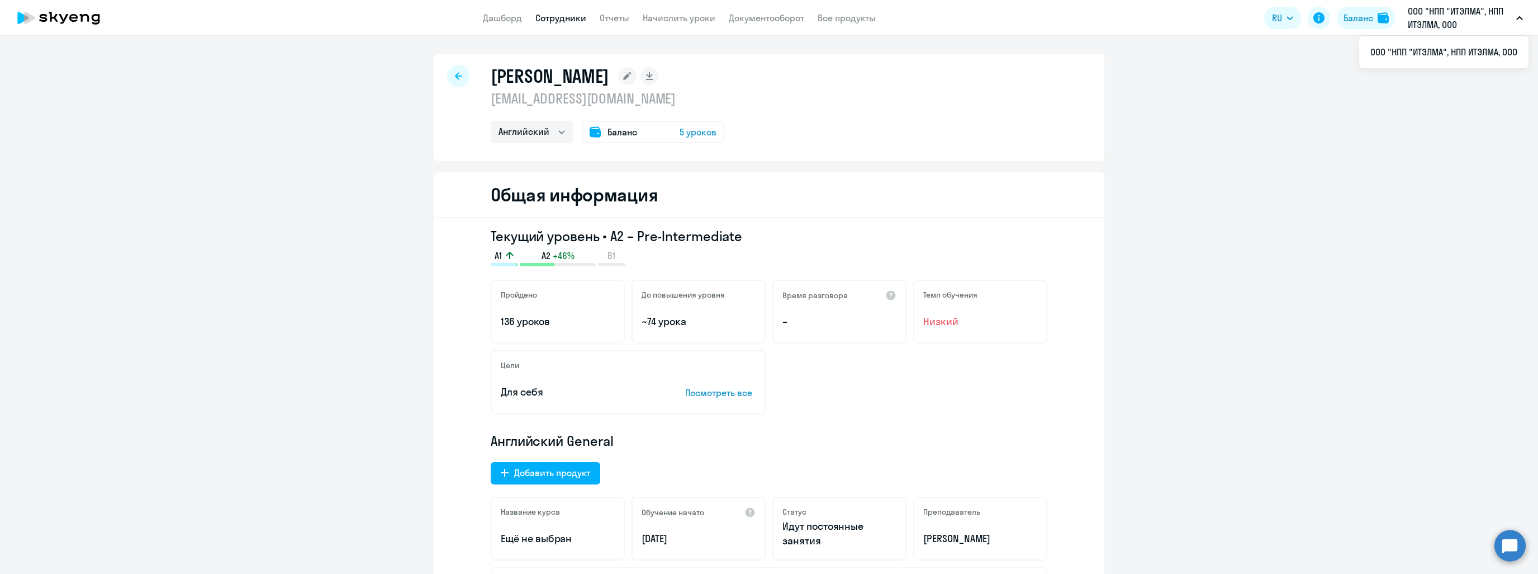  Describe the element at coordinates (847, 18) in the screenshot. I see `a: Все продукты` at that location.